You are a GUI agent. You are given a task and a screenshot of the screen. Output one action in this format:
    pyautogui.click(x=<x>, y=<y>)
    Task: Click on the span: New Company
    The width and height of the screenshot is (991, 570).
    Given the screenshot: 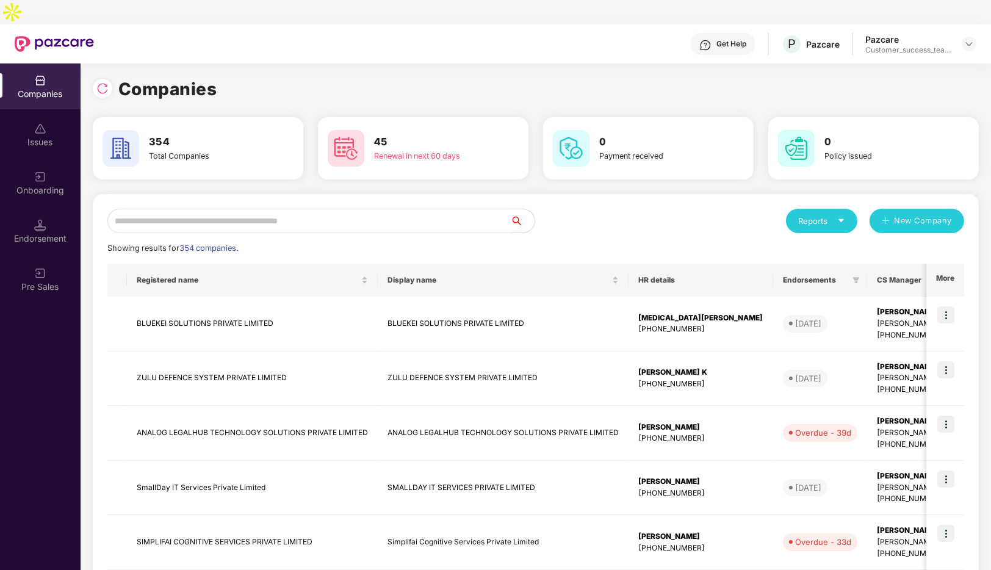 What is the action you would take?
    pyautogui.click(x=923, y=221)
    